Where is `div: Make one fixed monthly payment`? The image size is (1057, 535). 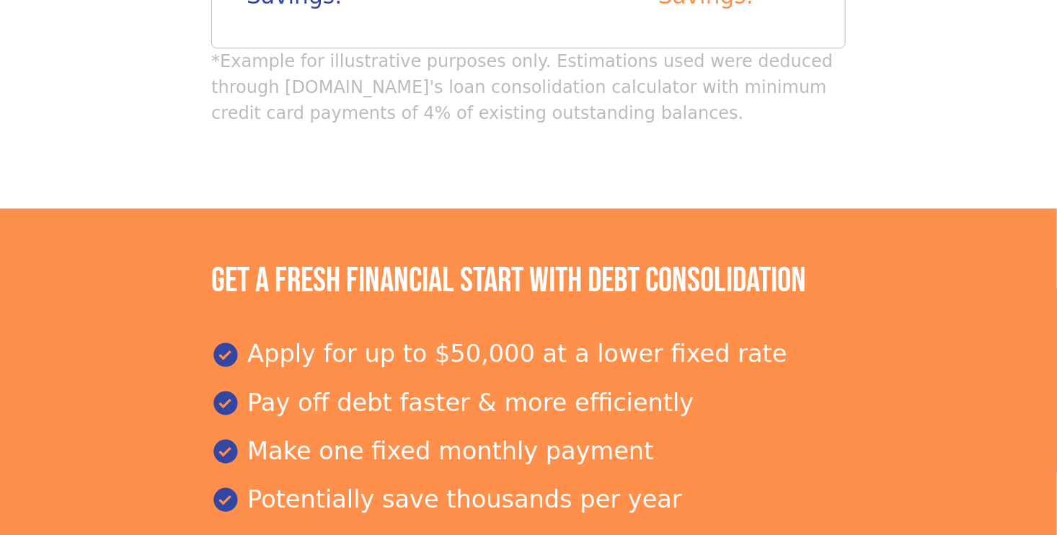
div: Make one fixed monthly payment is located at coordinates (529, 451).